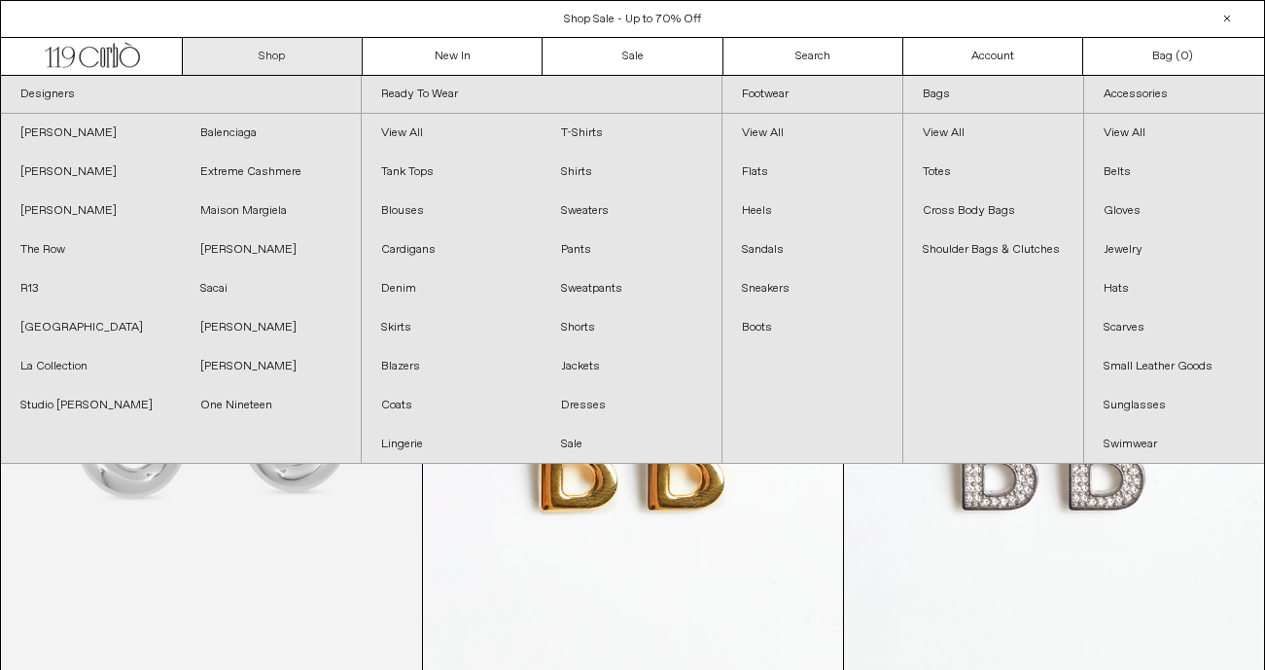 The width and height of the screenshot is (1265, 670). What do you see at coordinates (631, 172) in the screenshot?
I see `a: Shirts` at bounding box center [631, 172].